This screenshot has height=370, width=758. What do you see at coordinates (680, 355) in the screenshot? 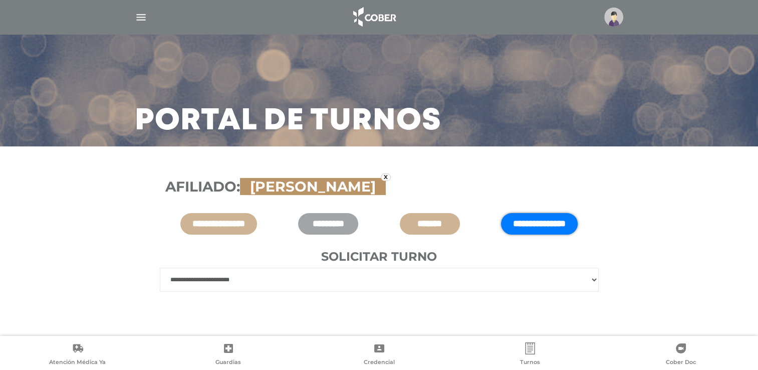
I see `a: Cober Doc` at bounding box center [680, 355].